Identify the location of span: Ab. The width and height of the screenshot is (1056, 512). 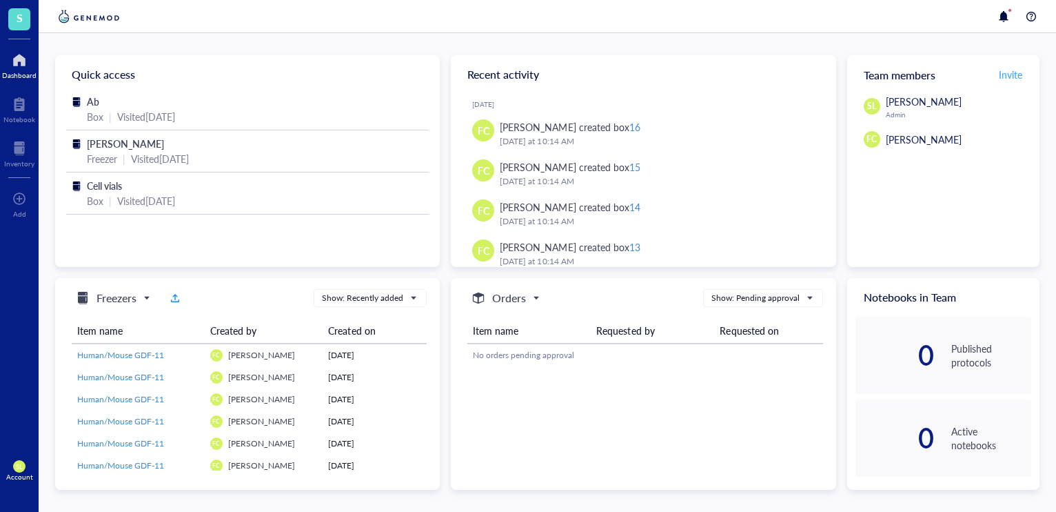
(93, 101).